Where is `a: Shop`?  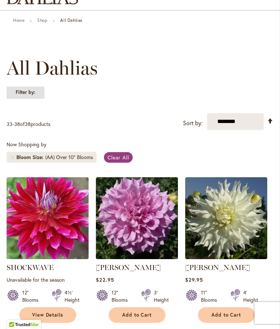
a: Shop is located at coordinates (42, 20).